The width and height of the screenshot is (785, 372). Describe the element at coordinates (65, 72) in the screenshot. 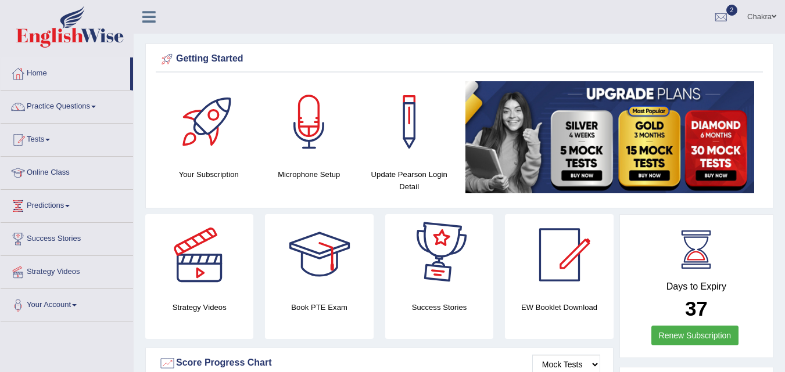

I see `a: Home` at that location.